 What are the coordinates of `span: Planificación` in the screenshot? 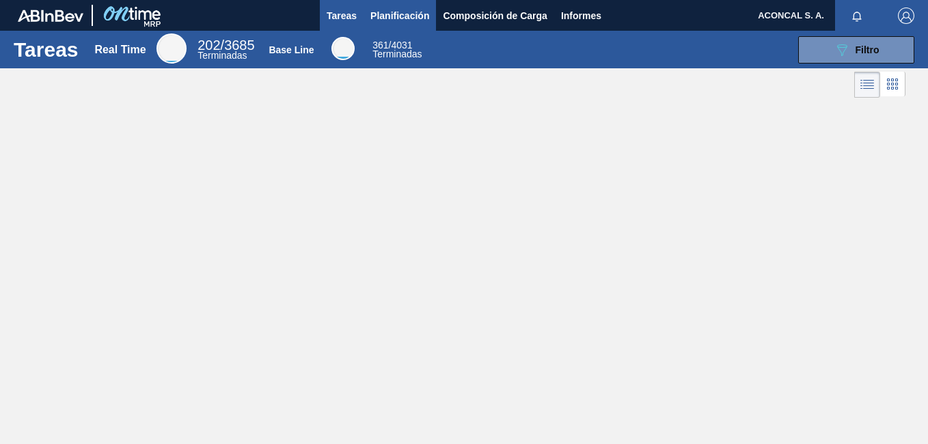 It's located at (400, 16).